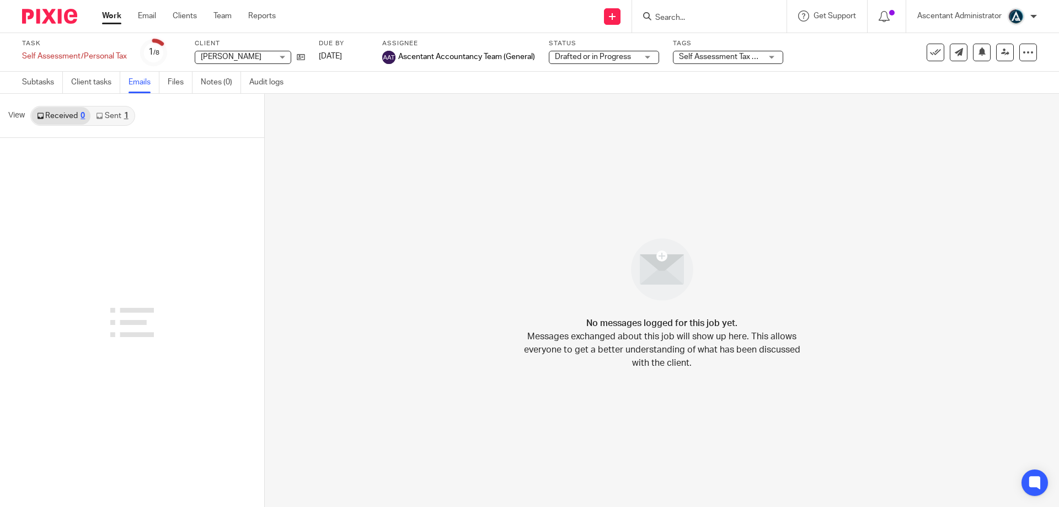 The height and width of the screenshot is (507, 1059). I want to click on img: Pixie, so click(50, 16).